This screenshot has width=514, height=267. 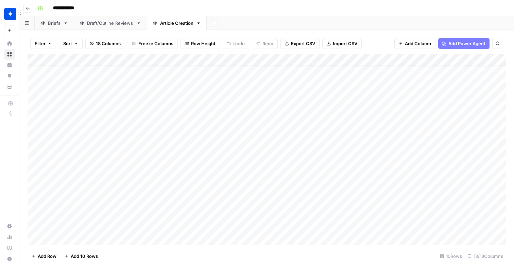 I want to click on button: Help + Support, so click(x=10, y=259).